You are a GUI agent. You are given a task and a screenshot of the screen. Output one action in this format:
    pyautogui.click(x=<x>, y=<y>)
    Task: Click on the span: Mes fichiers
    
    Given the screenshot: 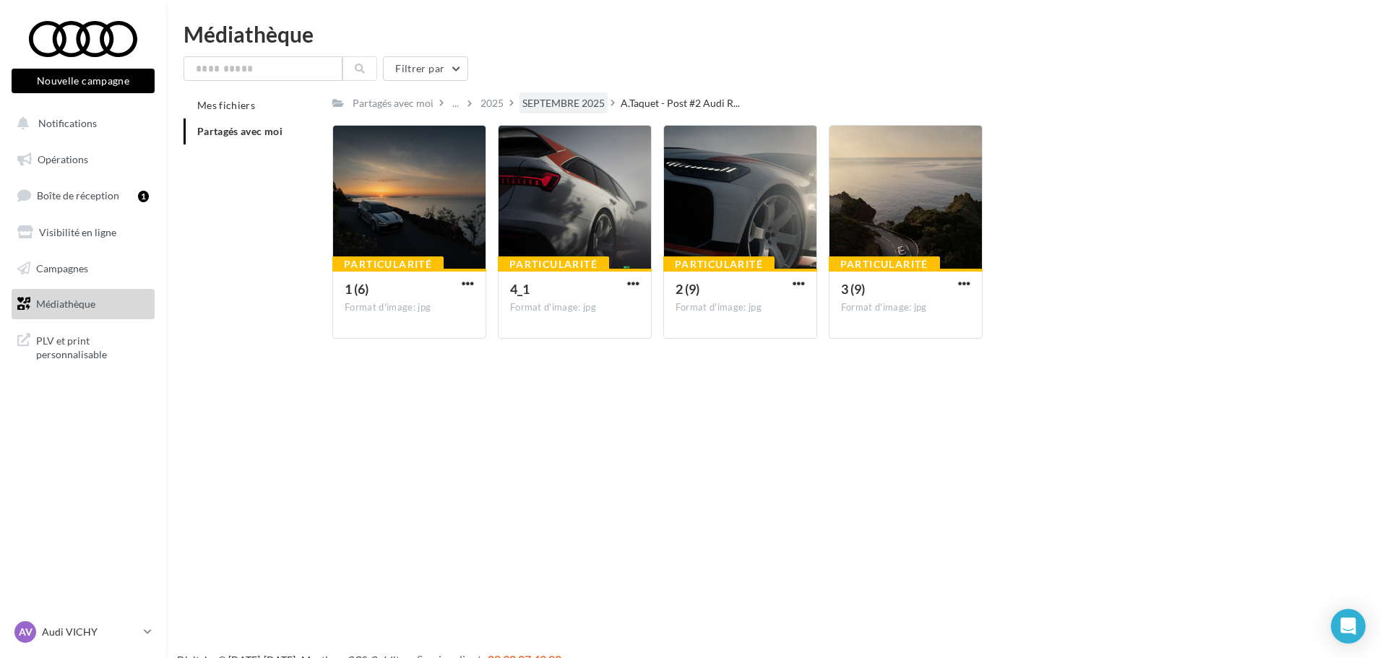 What is the action you would take?
    pyautogui.click(x=226, y=105)
    